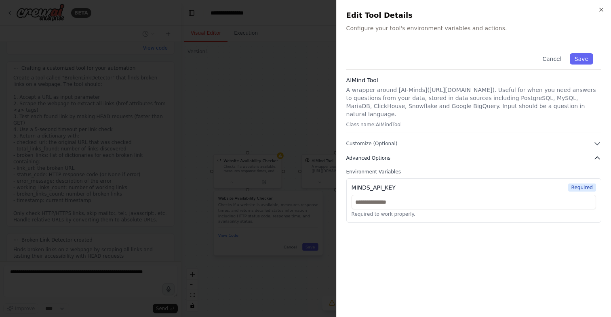  I want to click on button: Customize (Optional), so click(473, 144).